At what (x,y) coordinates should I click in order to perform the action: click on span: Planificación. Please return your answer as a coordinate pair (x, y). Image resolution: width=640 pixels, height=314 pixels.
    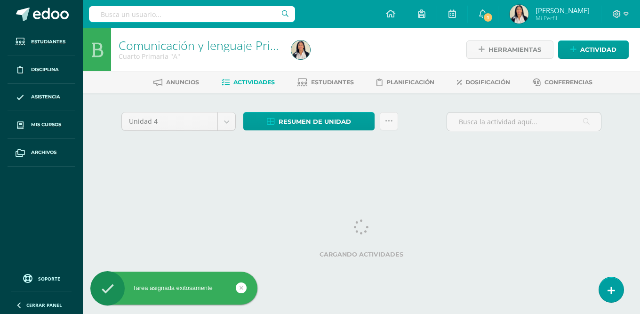
    Looking at the image, I should click on (411, 82).